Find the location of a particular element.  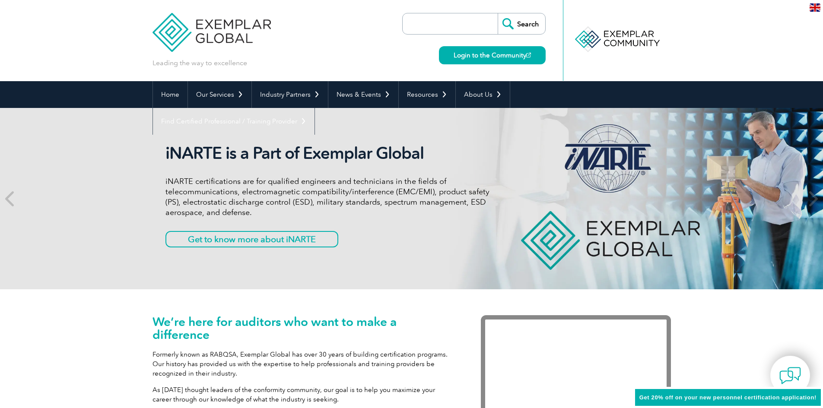

a: Resources is located at coordinates (427, 95).